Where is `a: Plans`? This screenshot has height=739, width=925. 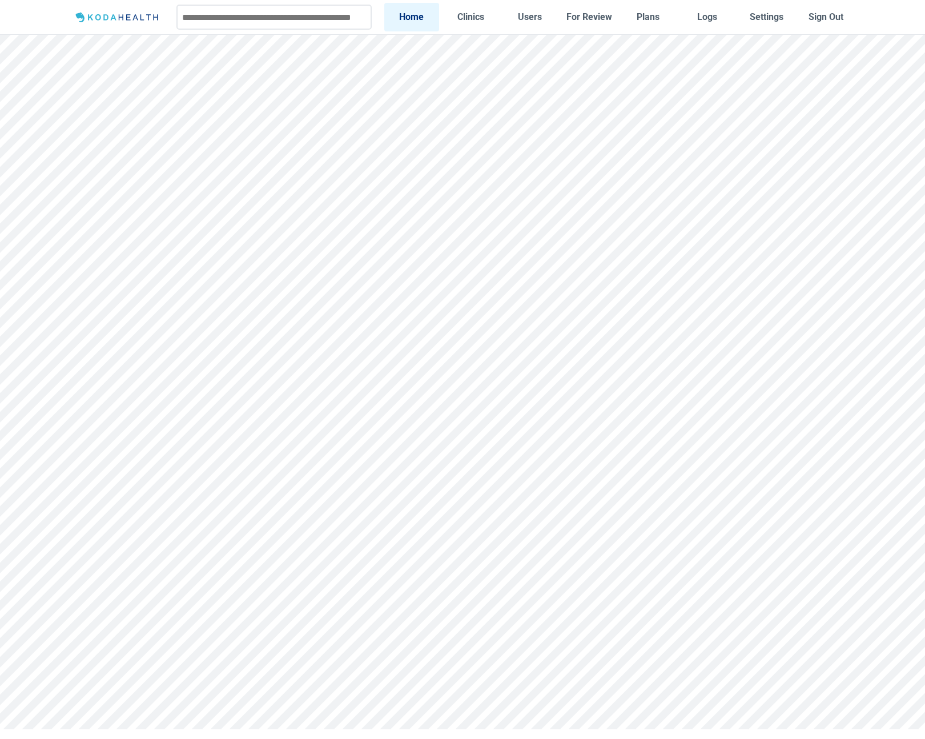
a: Plans is located at coordinates (649, 17).